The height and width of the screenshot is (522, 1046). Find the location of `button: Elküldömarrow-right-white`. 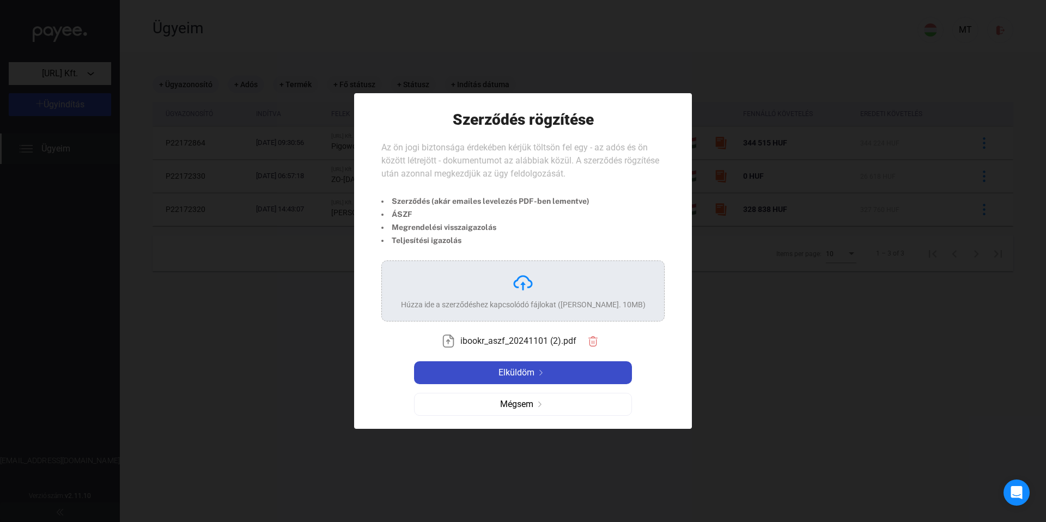

button: Elküldömarrow-right-white is located at coordinates (523, 373).